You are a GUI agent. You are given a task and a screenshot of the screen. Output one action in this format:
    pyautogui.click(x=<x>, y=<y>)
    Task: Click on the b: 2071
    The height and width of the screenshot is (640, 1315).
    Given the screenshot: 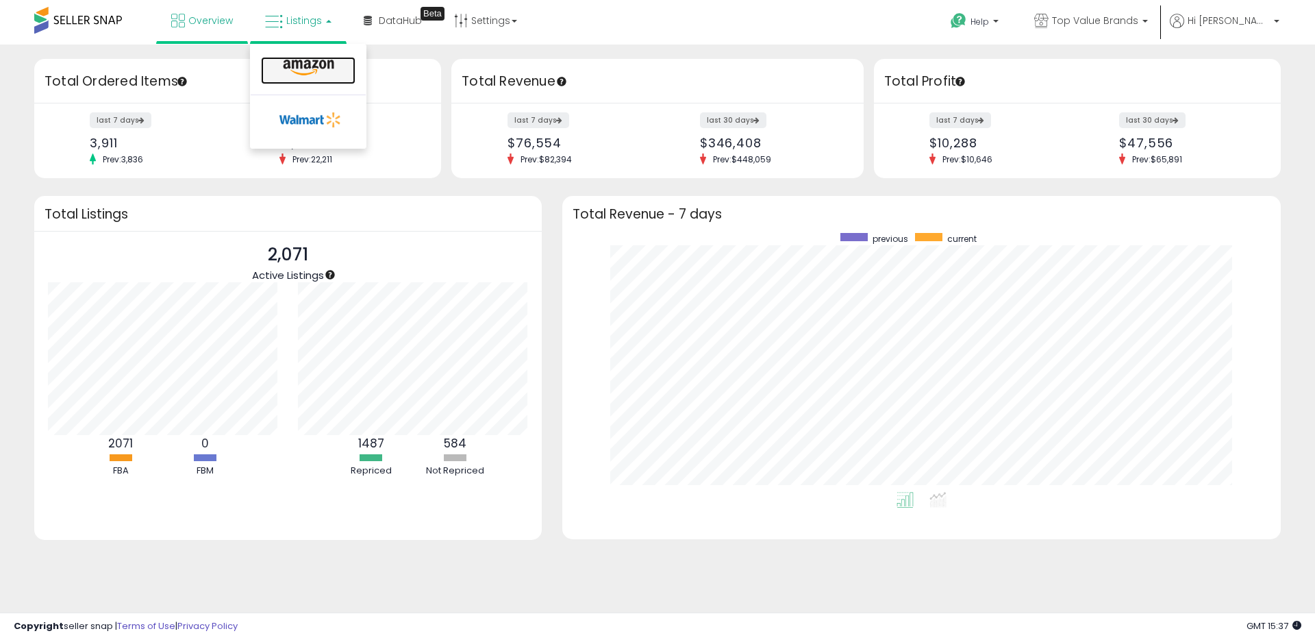 What is the action you would take?
    pyautogui.click(x=121, y=443)
    